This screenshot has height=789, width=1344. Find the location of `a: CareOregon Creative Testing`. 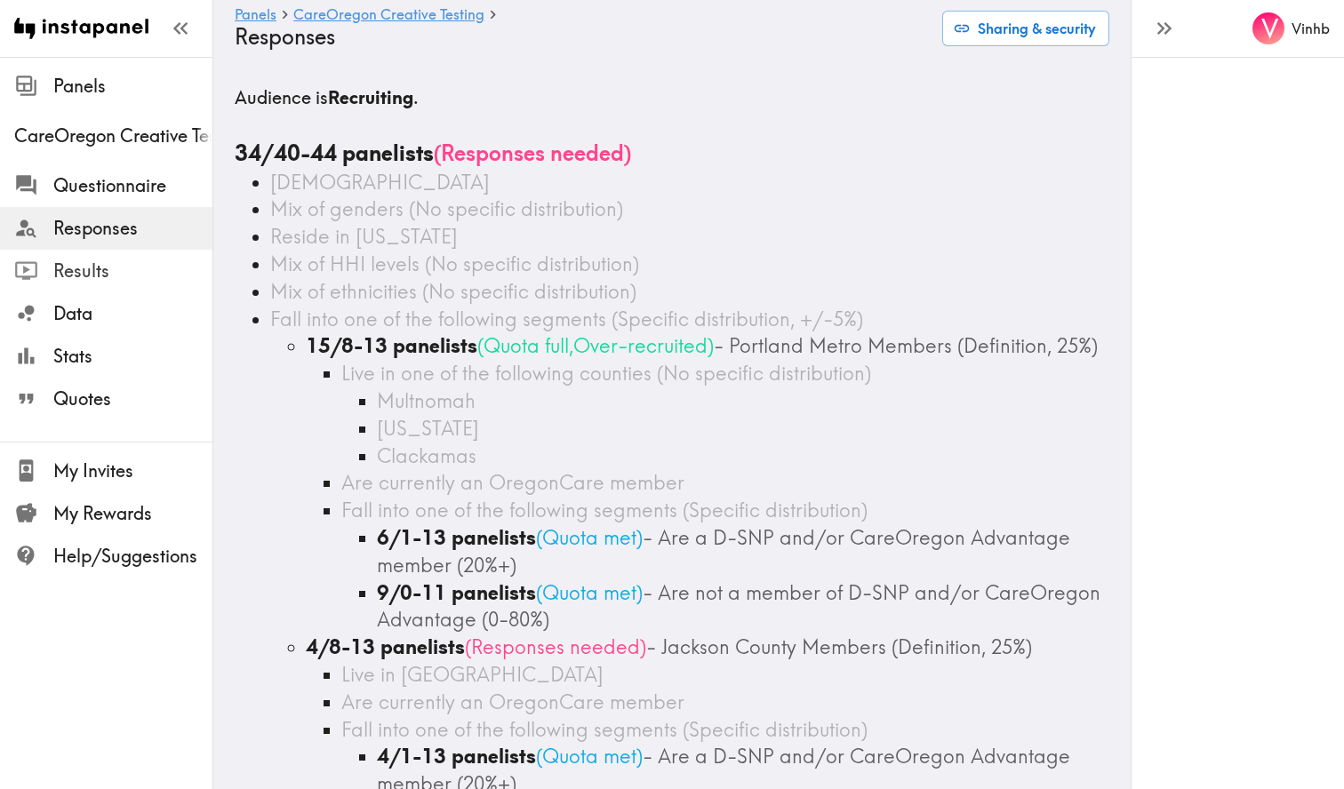

a: CareOregon Creative Testing is located at coordinates (388, 15).